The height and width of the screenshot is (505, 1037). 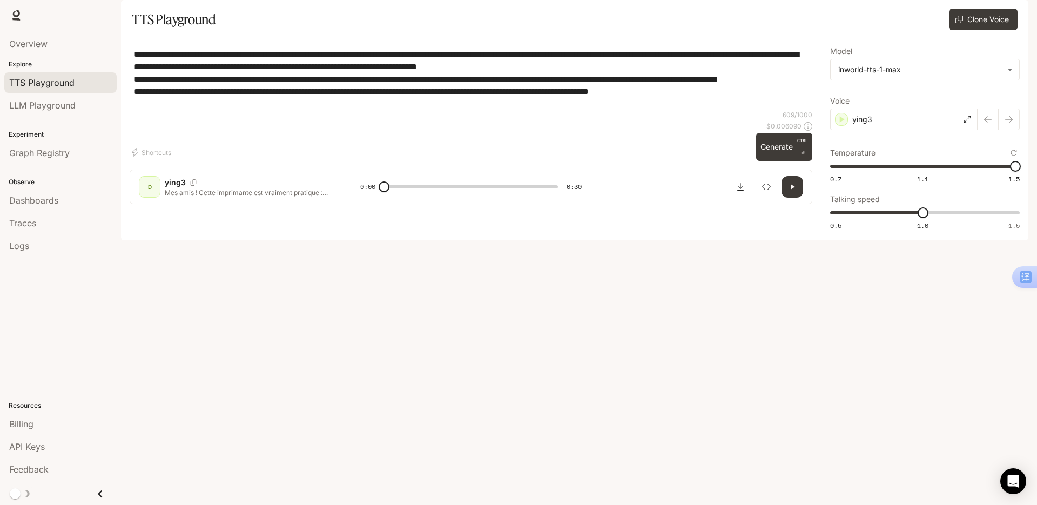 I want to click on button: Inspect, so click(x=766, y=187).